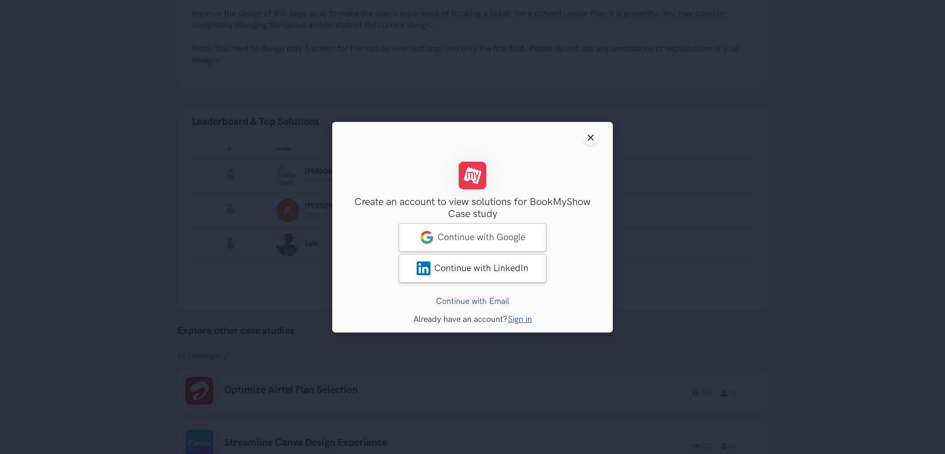  Describe the element at coordinates (472, 237) in the screenshot. I see `a: googleContinue with Google` at that location.